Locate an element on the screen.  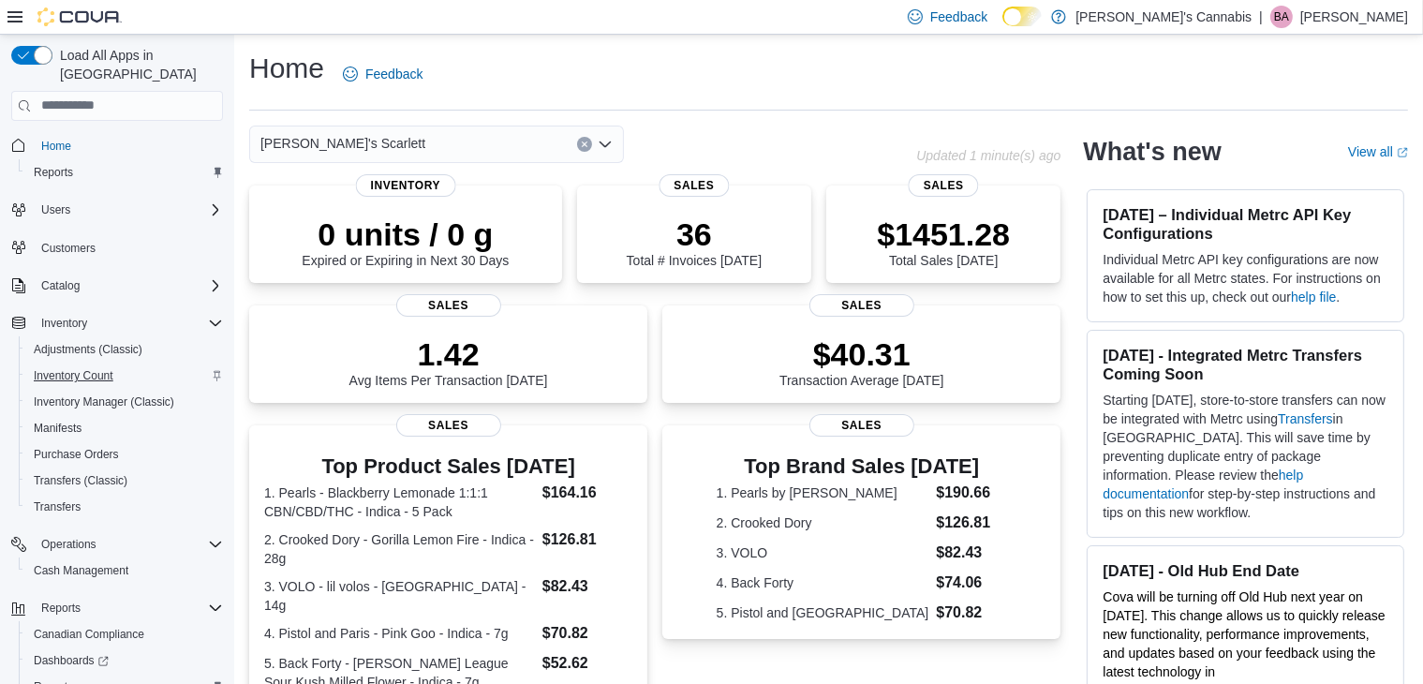
a: Transfers (Classic) is located at coordinates (81, 481).